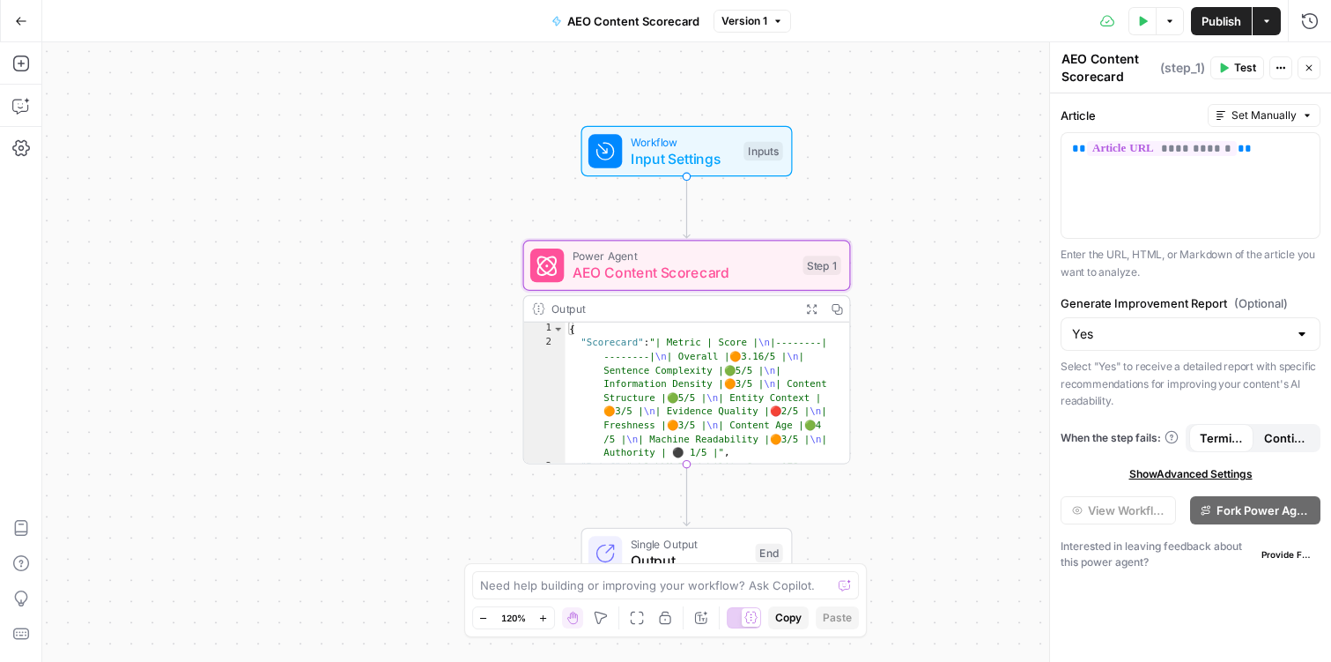  I want to click on button: AEO Content Scorecard, so click(625, 21).